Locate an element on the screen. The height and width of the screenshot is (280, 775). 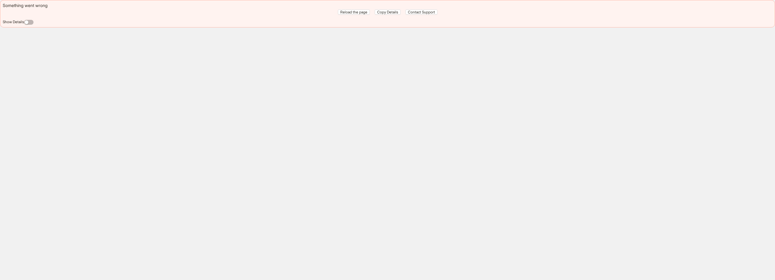
button: Copy Details is located at coordinates (388, 12).